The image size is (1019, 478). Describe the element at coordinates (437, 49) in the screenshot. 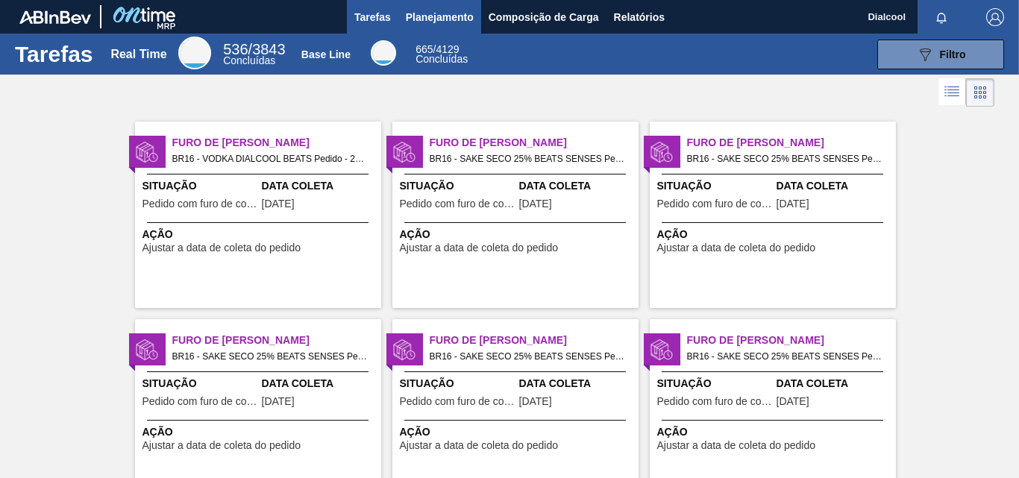

I see `span: / 4129` at that location.